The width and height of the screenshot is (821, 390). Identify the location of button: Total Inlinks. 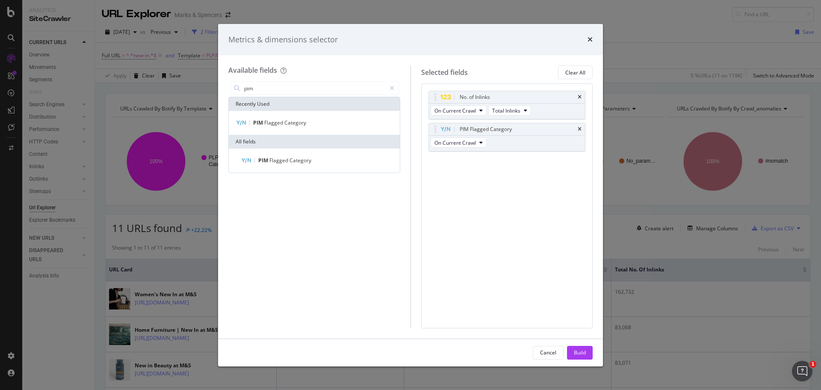
(510, 110).